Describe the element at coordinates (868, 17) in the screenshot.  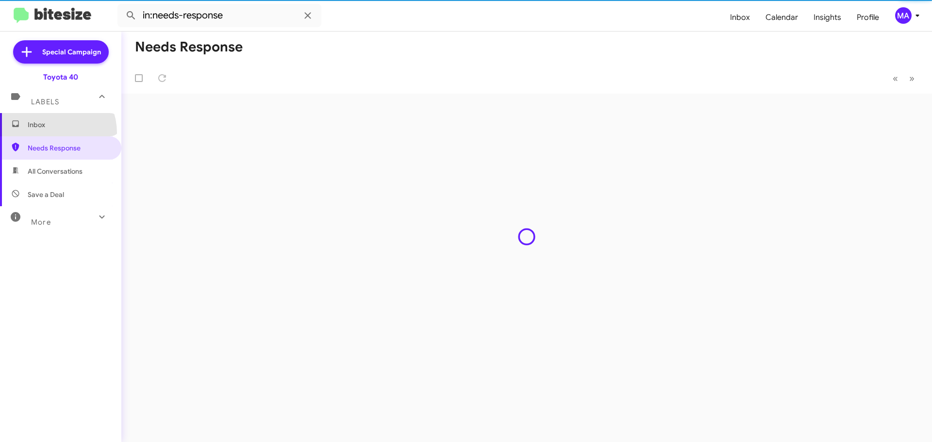
I see `a: Profile` at that location.